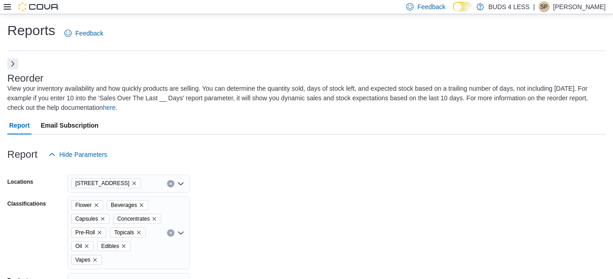 Image resolution: width=613 pixels, height=279 pixels. What do you see at coordinates (26, 204) in the screenshot?
I see `label: Classifications` at bounding box center [26, 204].